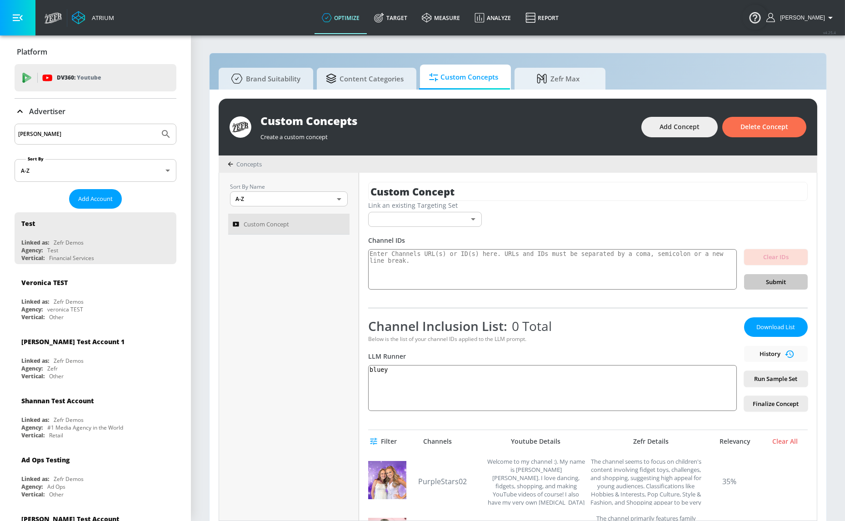 The image size is (845, 521). Describe the element at coordinates (245, 164) in the screenshot. I see `div: Concepts` at that location.